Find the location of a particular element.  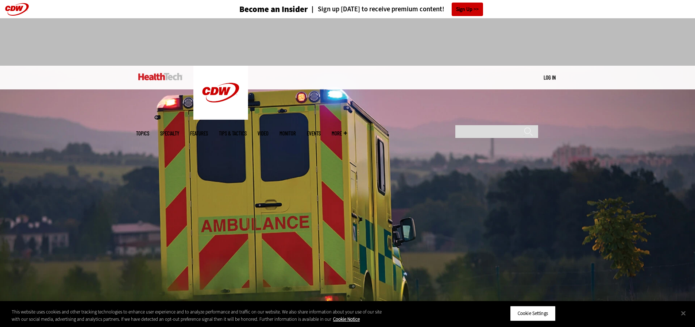

a: CDW is located at coordinates (221, 118).